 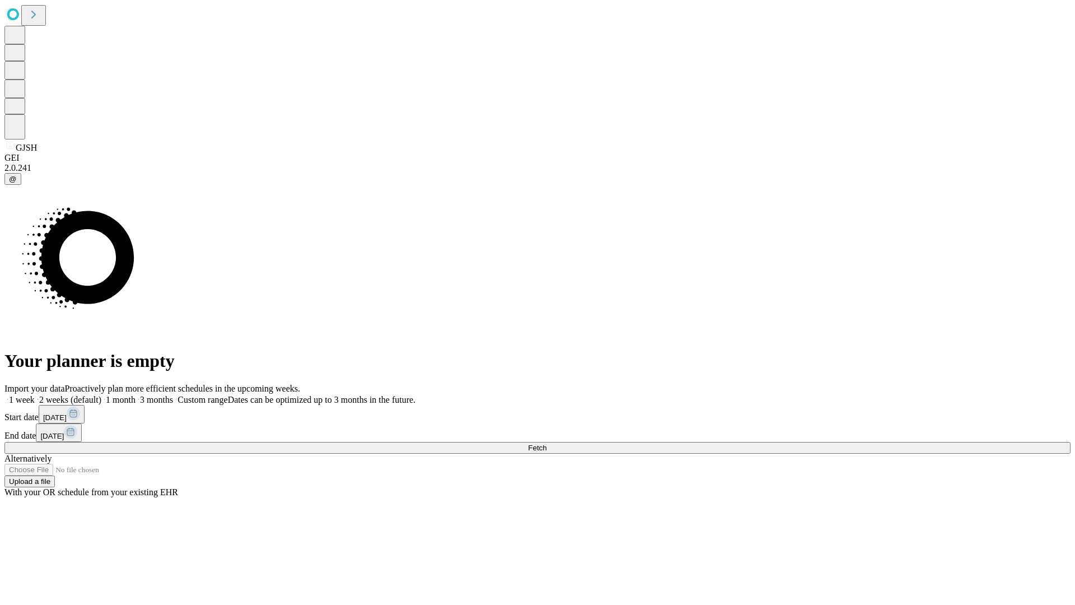 I want to click on span: GJSH, so click(x=26, y=147).